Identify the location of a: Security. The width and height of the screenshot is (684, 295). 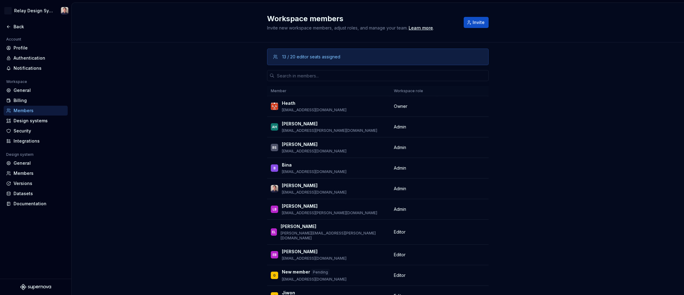
(36, 131).